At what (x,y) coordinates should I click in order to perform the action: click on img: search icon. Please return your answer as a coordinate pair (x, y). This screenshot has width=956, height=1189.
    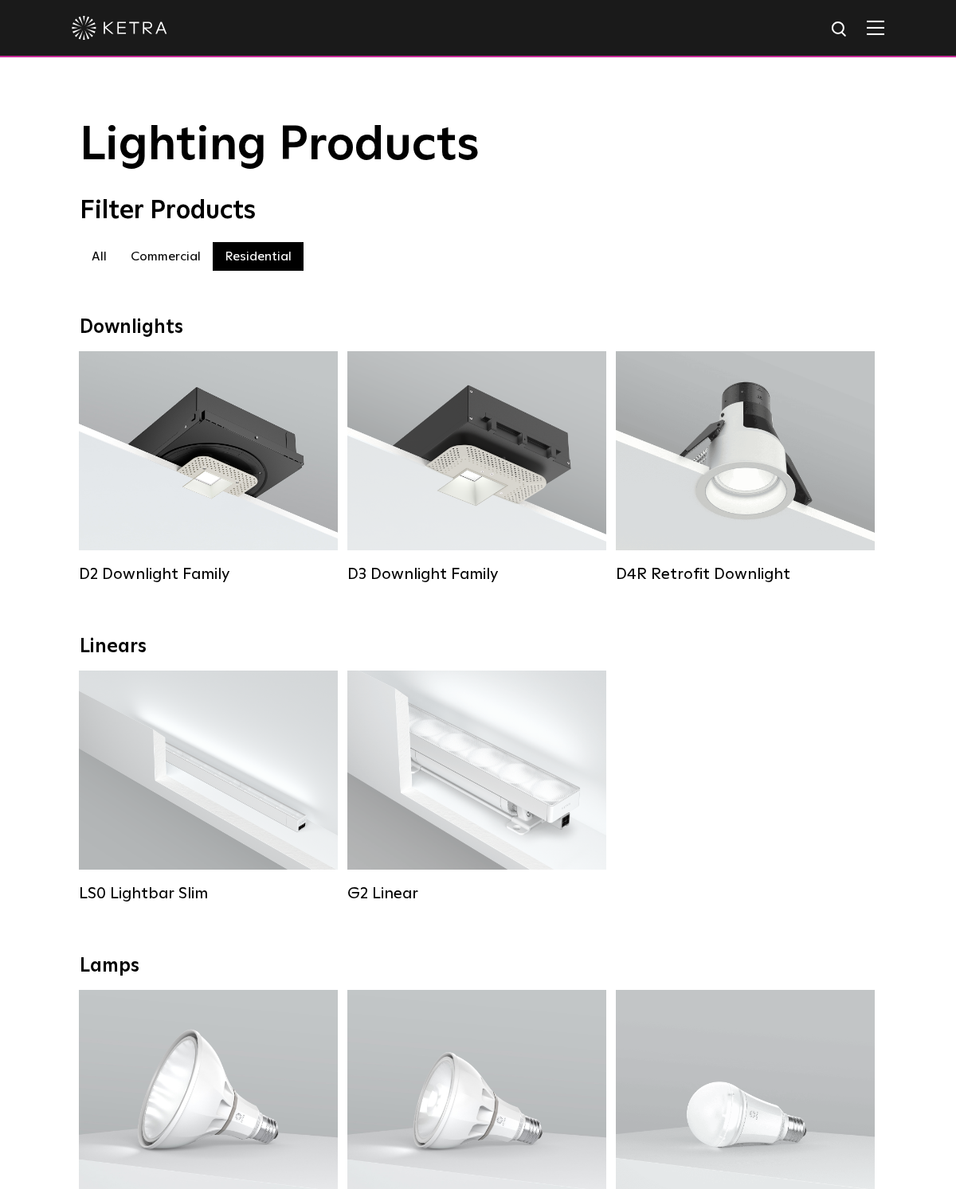
    Looking at the image, I should click on (839, 29).